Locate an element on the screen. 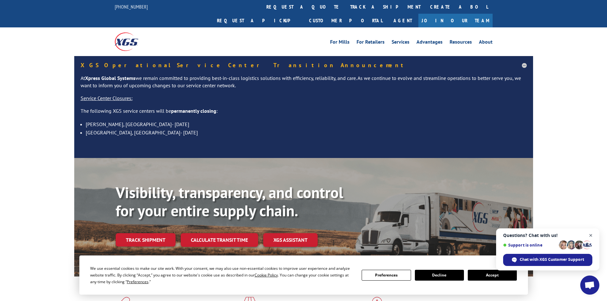 The image size is (607, 301). button: Accept is located at coordinates (492, 275).